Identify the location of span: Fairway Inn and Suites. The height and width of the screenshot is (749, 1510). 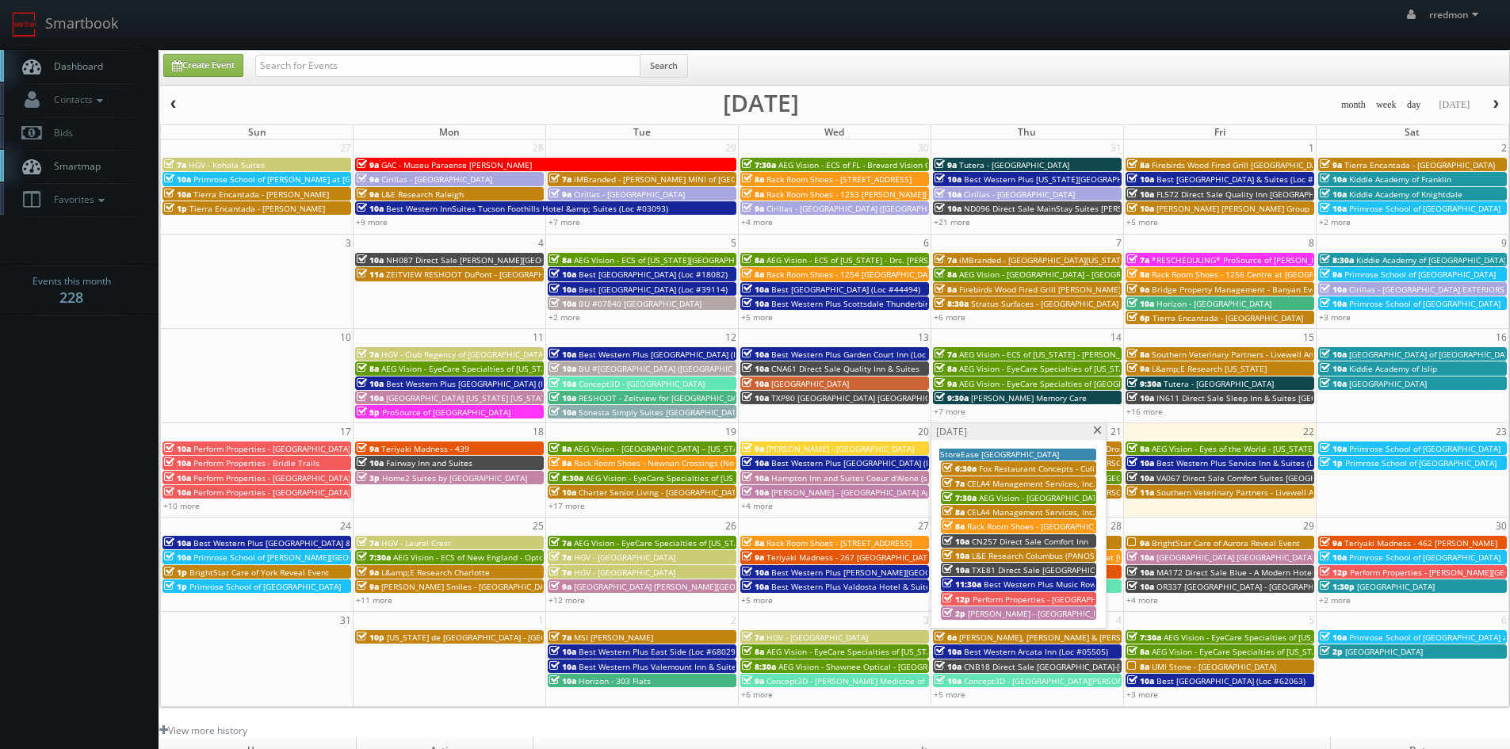
(429, 463).